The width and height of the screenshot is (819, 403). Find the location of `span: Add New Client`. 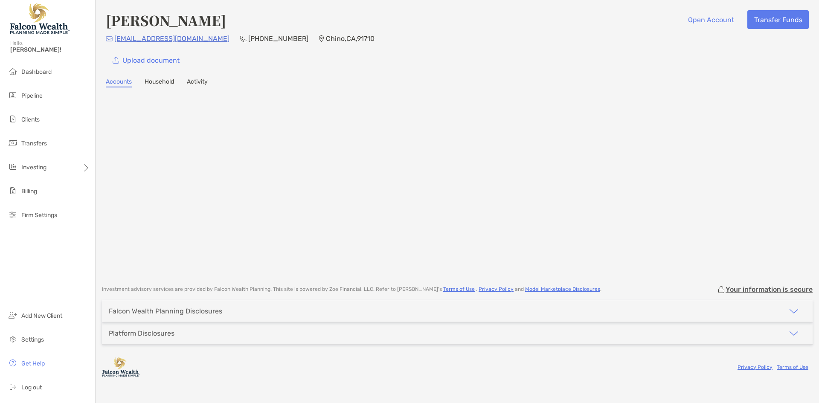

span: Add New Client is located at coordinates (42, 315).